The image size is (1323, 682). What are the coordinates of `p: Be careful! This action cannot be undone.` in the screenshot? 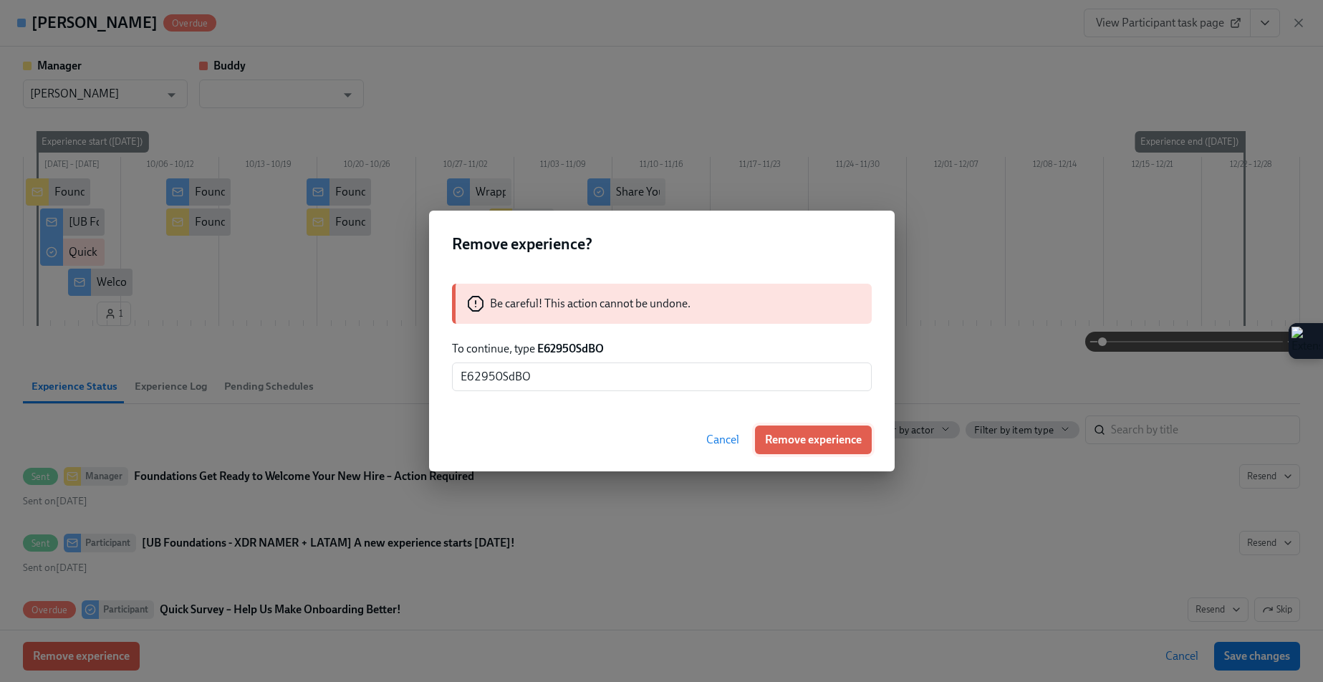 It's located at (590, 304).